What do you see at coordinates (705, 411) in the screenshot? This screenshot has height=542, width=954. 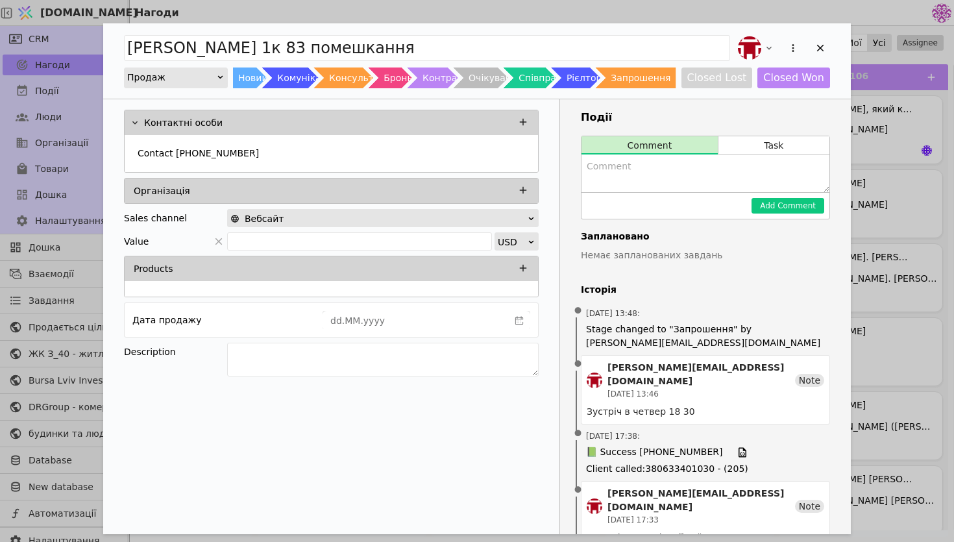 I see `div: Зустріч в четвер 18 30` at bounding box center [705, 411].